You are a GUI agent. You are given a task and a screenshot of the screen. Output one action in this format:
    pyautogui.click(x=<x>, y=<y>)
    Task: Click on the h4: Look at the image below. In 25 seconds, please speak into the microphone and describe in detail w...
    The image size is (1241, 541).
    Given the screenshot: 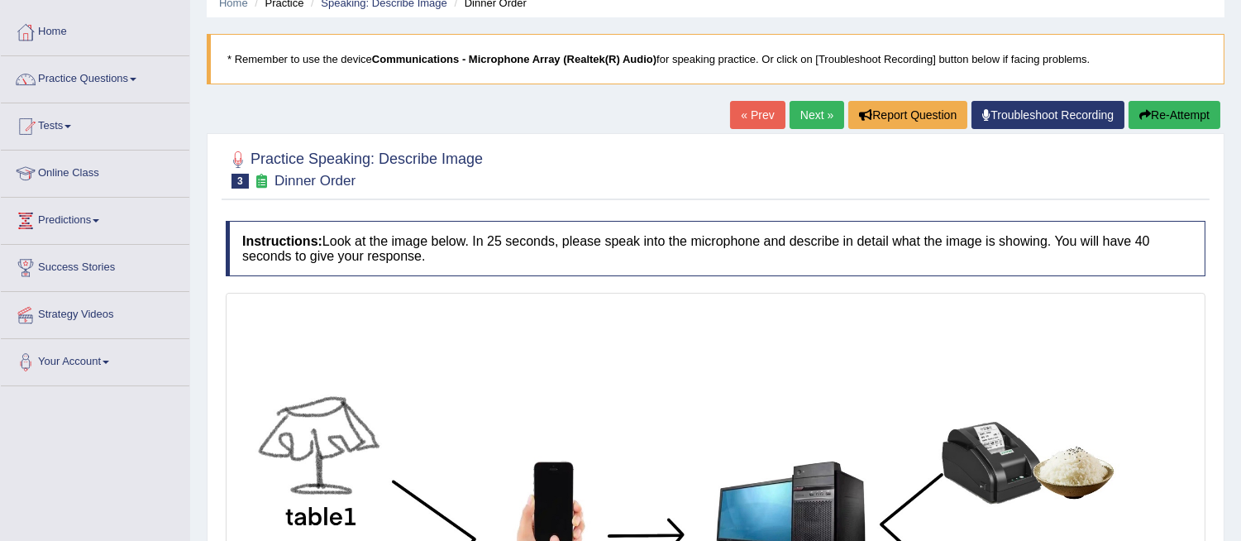 What is the action you would take?
    pyautogui.click(x=715, y=248)
    